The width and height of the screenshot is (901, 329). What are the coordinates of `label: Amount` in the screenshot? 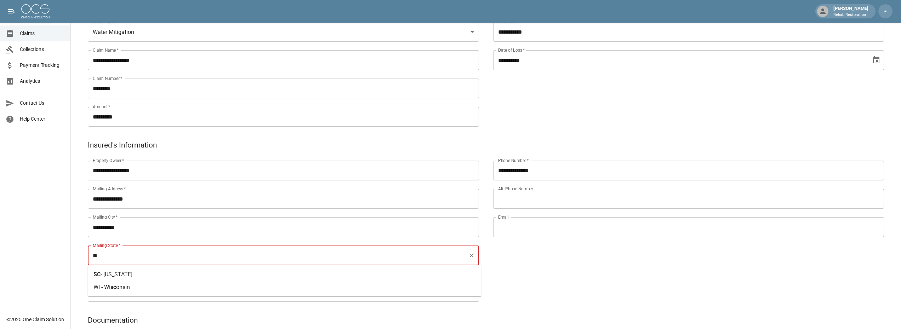 It's located at (102, 107).